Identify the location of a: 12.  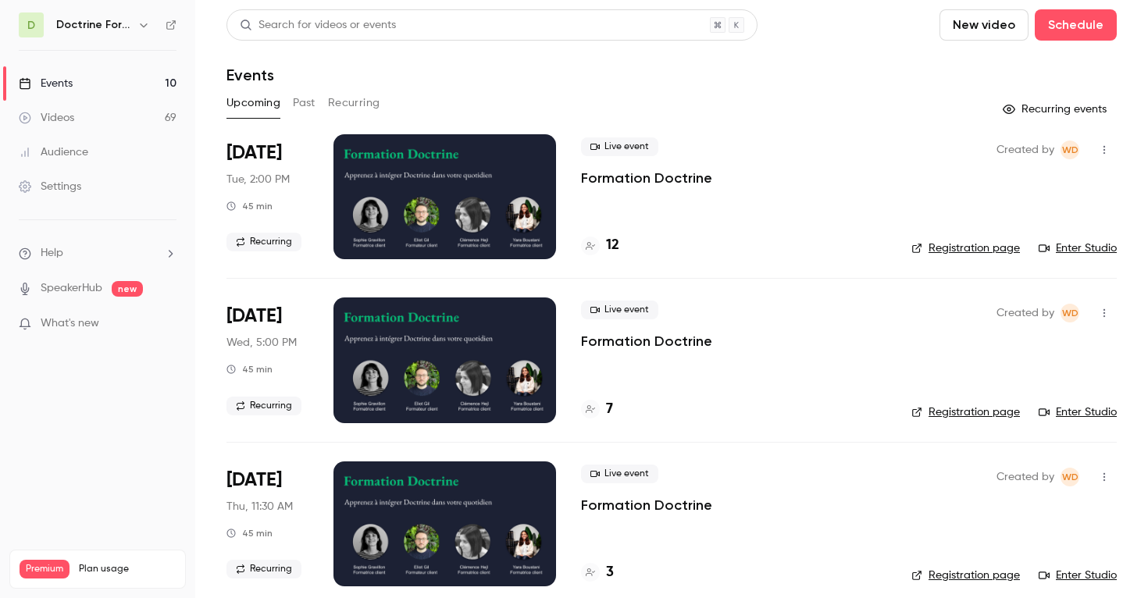
(600, 245).